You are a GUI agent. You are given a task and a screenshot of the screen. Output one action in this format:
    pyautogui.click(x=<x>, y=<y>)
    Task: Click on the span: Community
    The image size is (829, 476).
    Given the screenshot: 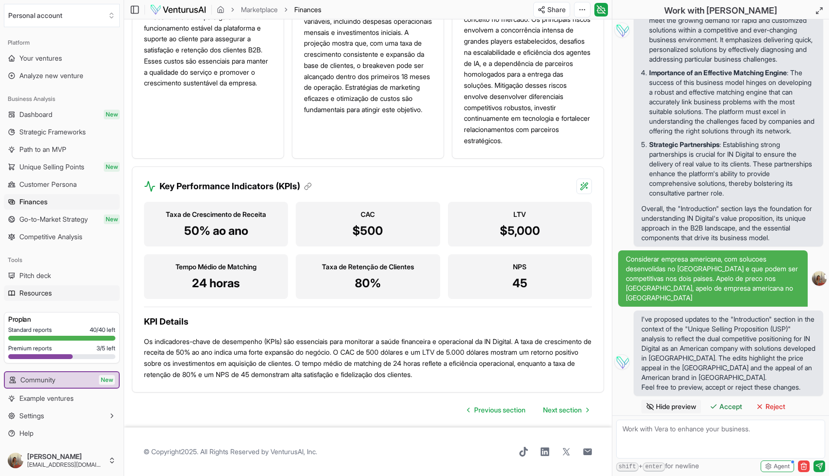 What is the action you would take?
    pyautogui.click(x=38, y=380)
    